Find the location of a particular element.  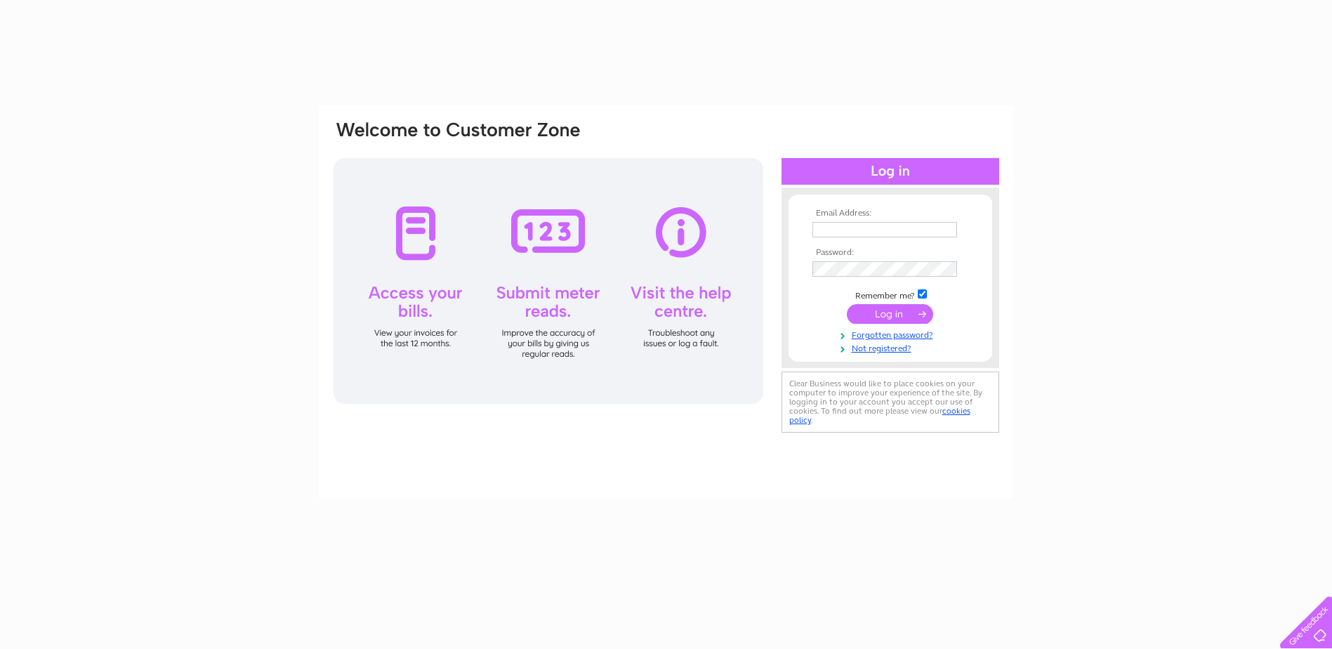

th: Email Address: is located at coordinates (891, 214).